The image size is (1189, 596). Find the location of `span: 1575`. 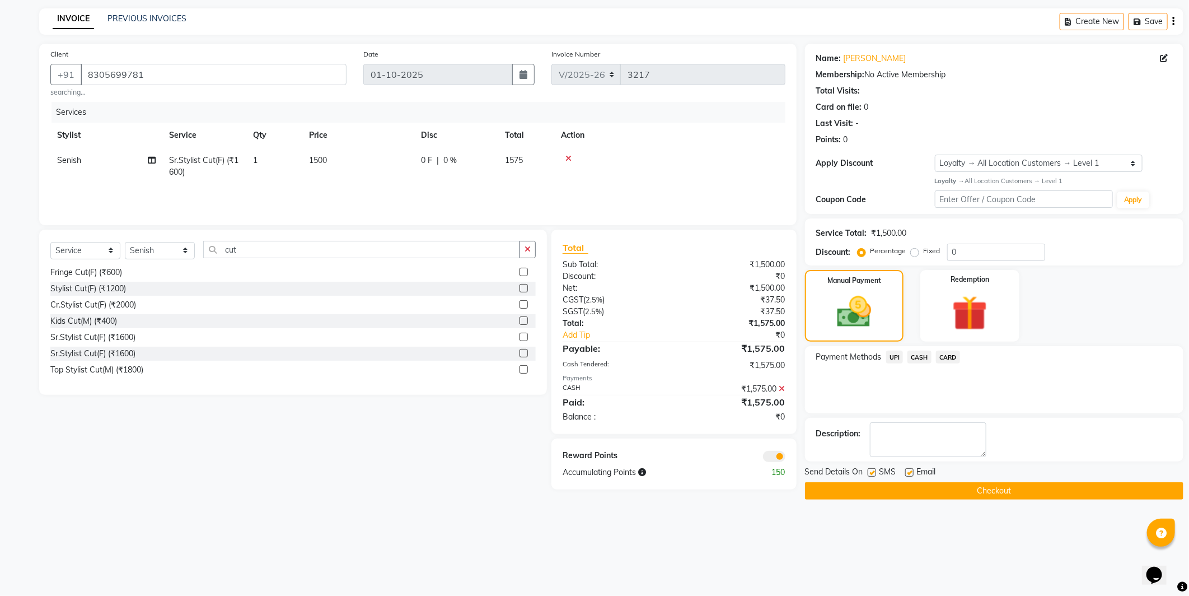

span: 1575 is located at coordinates (514, 160).